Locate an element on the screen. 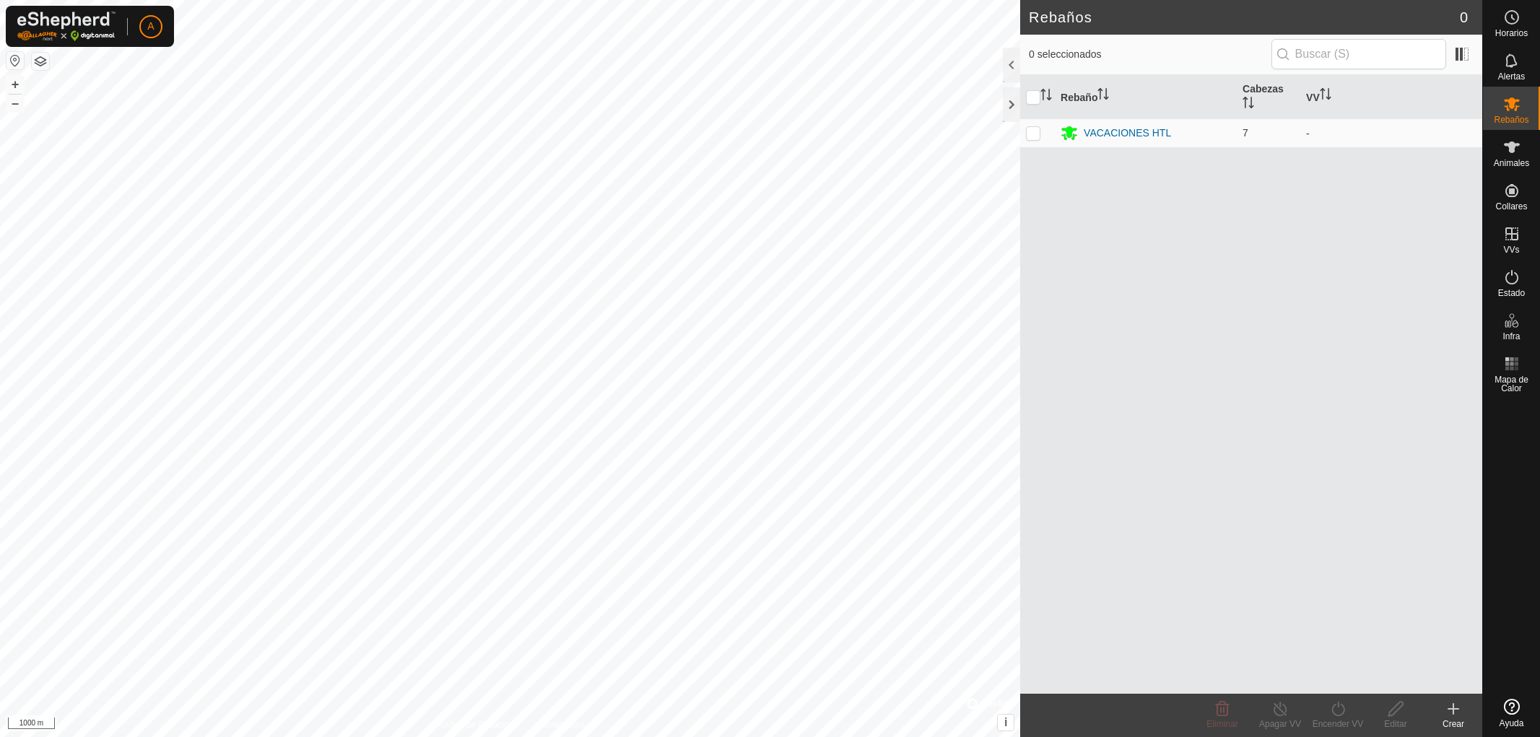 This screenshot has width=1540, height=737. font: Encender VV is located at coordinates (1338, 724).